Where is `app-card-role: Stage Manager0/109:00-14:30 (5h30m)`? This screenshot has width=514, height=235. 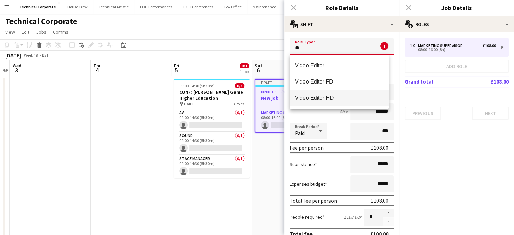
app-card-role: Stage Manager0/109:00-14:30 (5h30m) is located at coordinates (212, 166).